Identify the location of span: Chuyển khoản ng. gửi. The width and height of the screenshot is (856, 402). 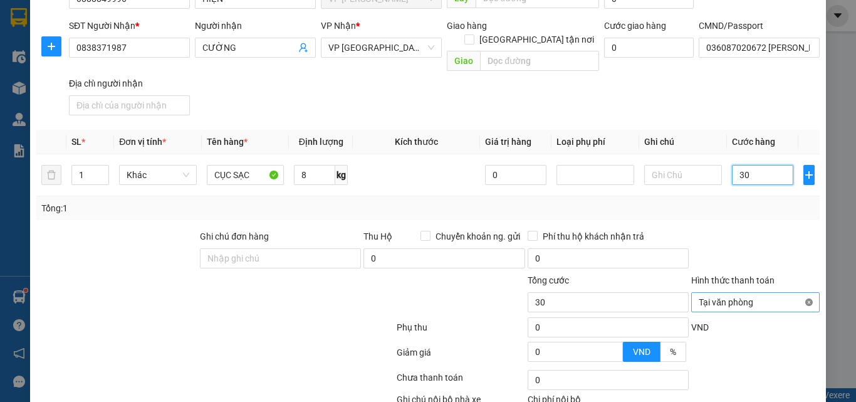
(478, 236).